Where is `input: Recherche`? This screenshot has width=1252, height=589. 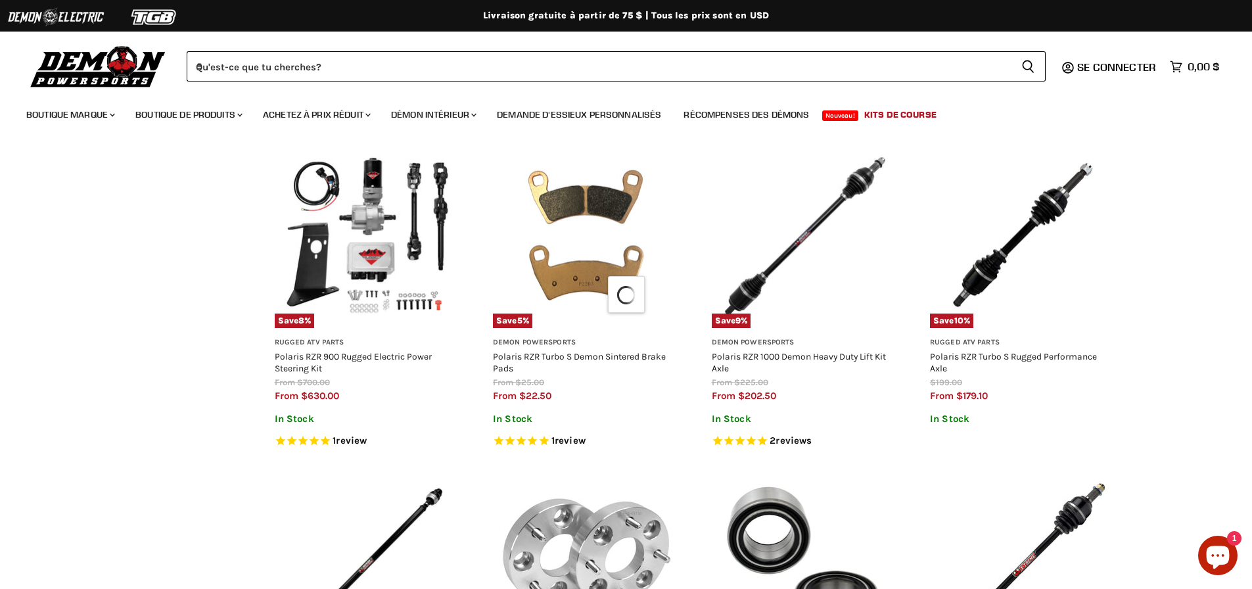 input: Recherche is located at coordinates (599, 66).